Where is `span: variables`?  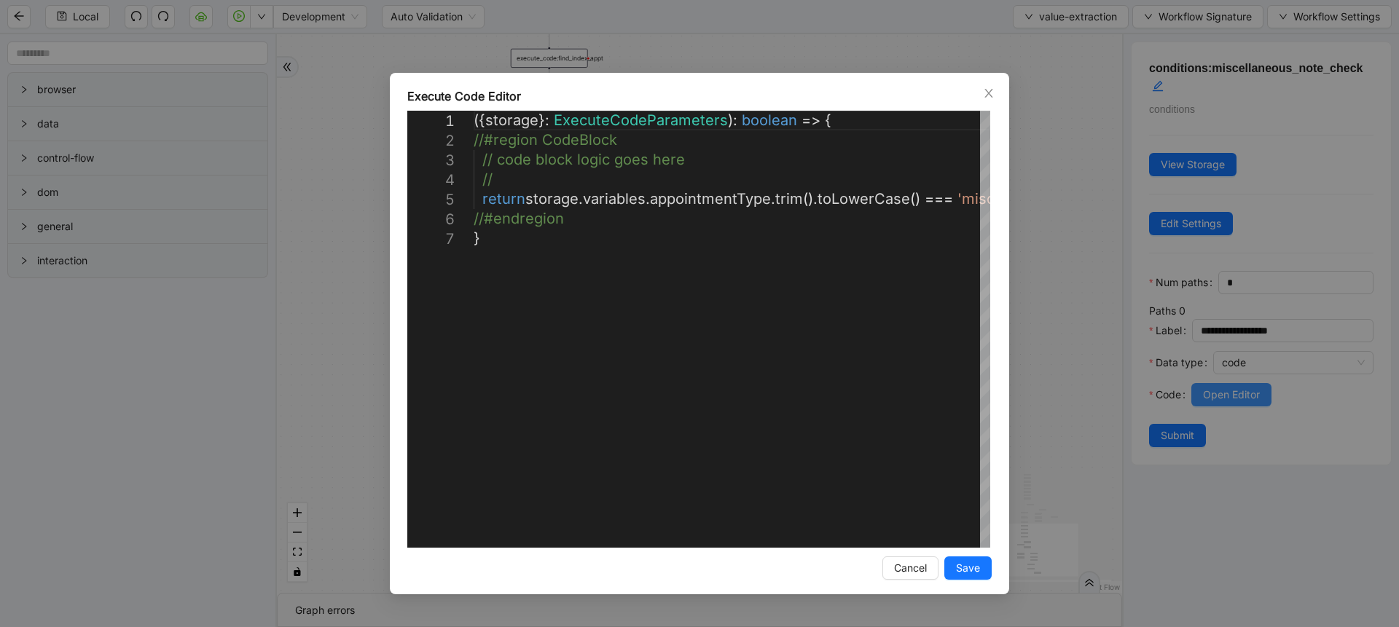
span: variables is located at coordinates (614, 199).